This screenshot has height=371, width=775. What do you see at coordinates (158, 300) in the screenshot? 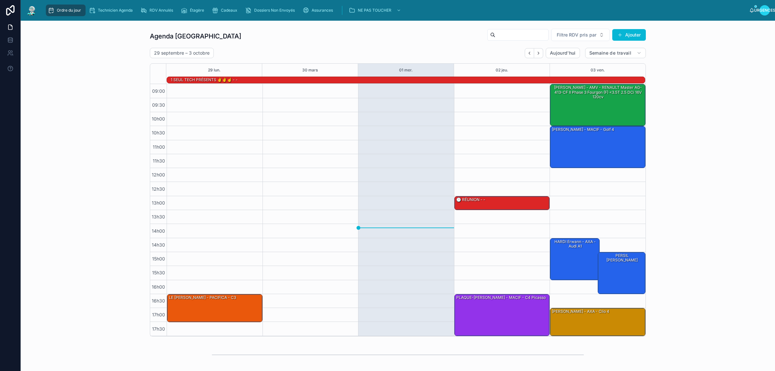
I see `font: 16h30` at bounding box center [158, 300].